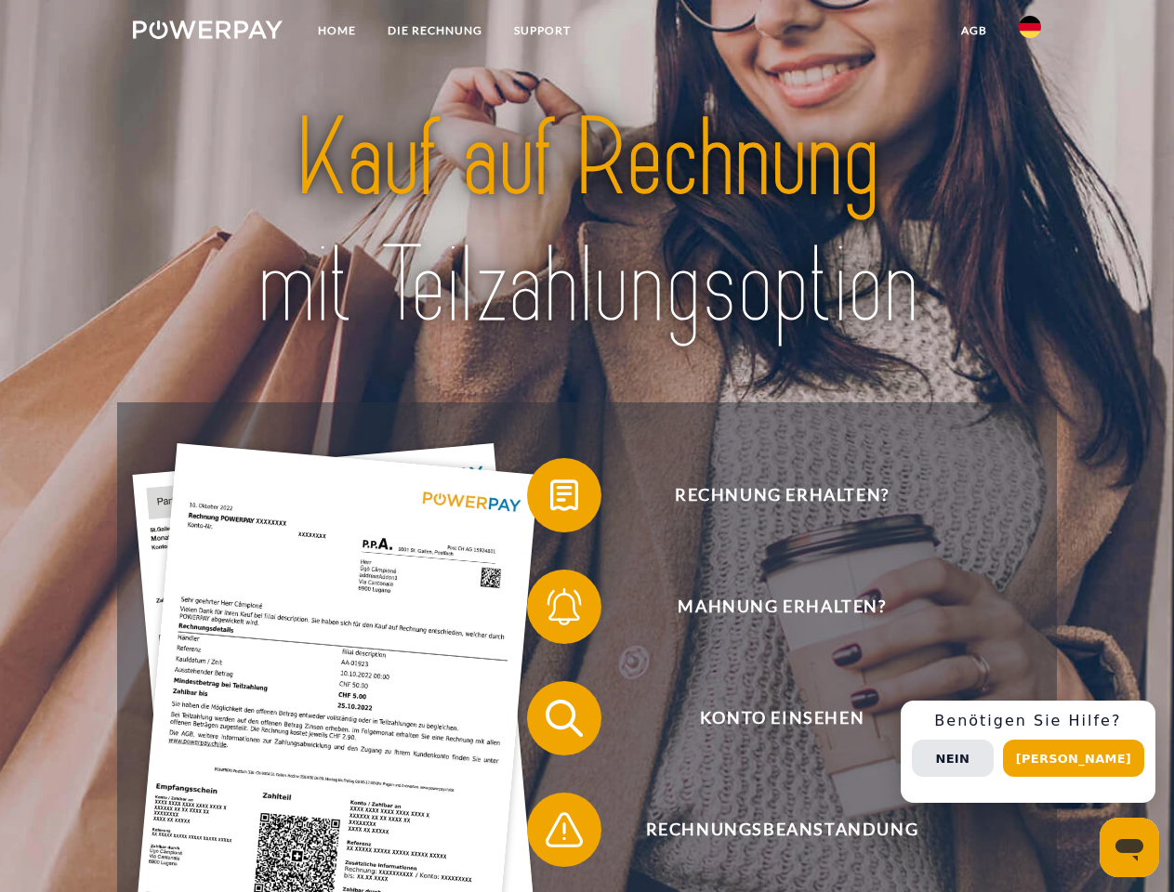  I want to click on button: Nein, so click(952, 758).